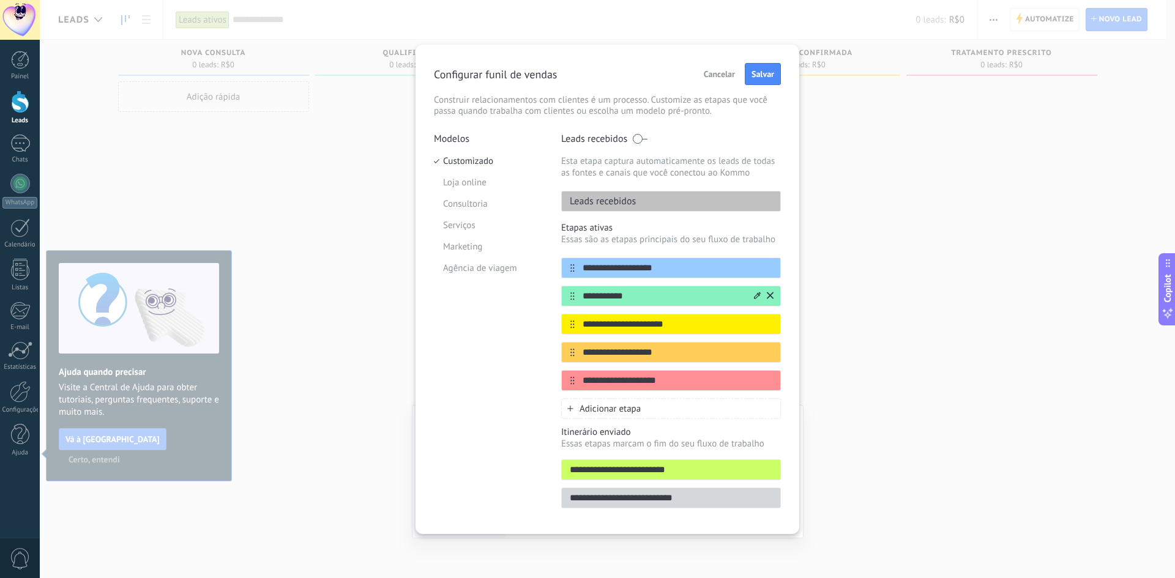 The image size is (1175, 578). I want to click on span: Salvar, so click(762, 74).